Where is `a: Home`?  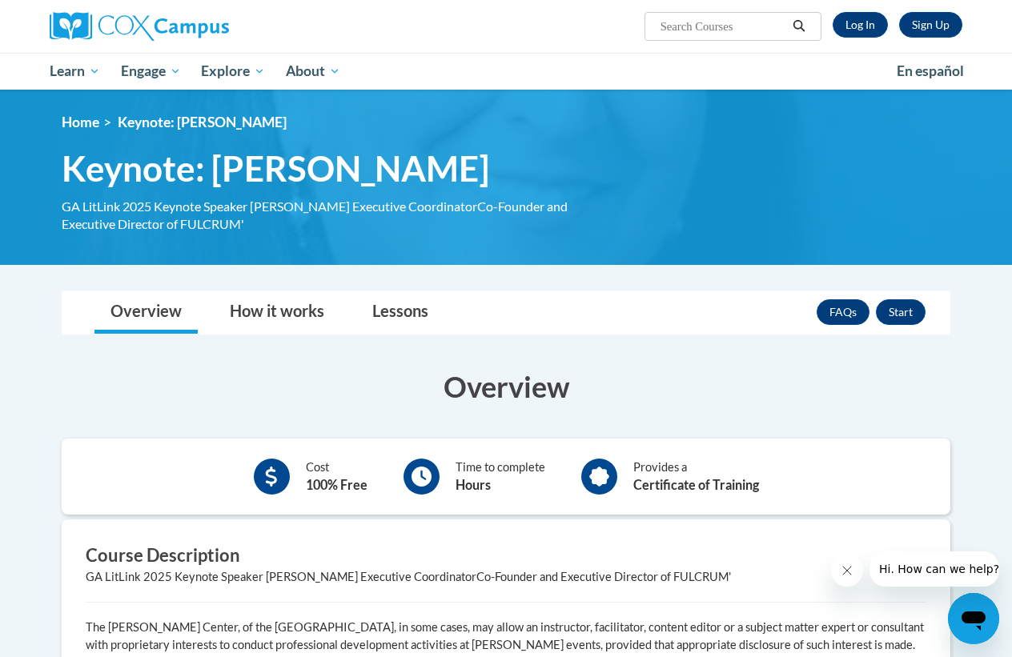 a: Home is located at coordinates (80, 122).